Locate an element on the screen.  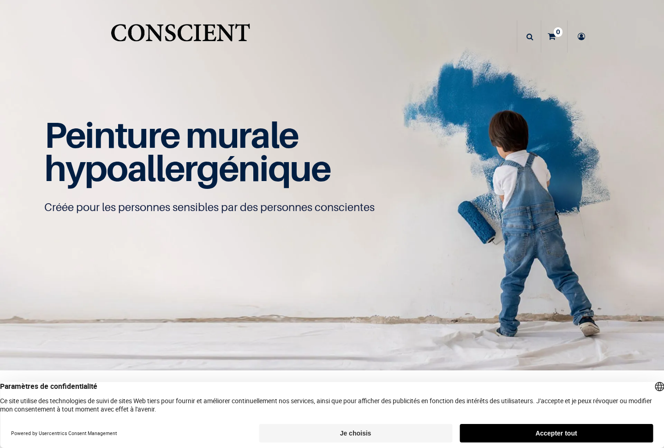
sup: 0 is located at coordinates (558, 32).